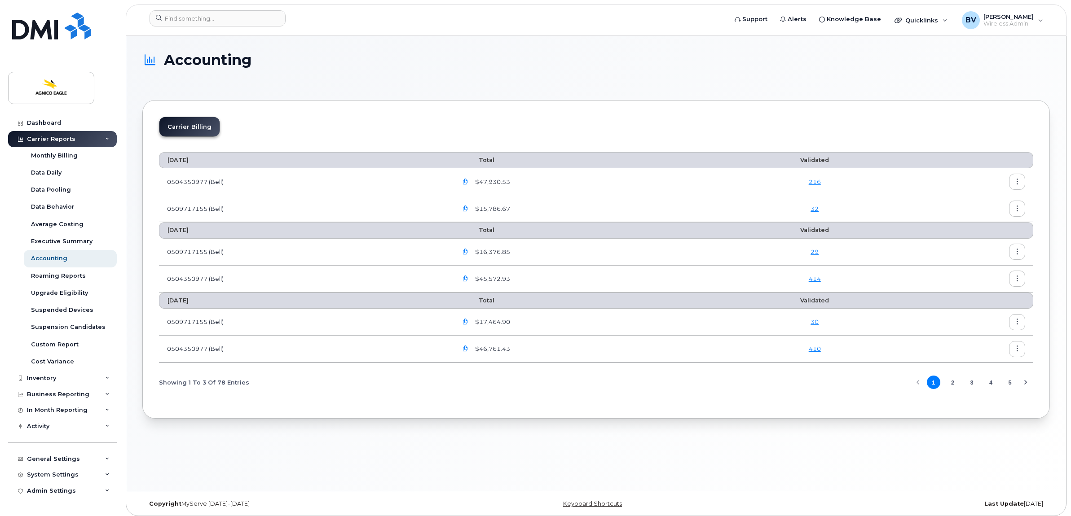 This screenshot has width=1071, height=516. What do you see at coordinates (204, 383) in the screenshot?
I see `span: Showing 1 To 3 Of 78 Entries` at bounding box center [204, 383].